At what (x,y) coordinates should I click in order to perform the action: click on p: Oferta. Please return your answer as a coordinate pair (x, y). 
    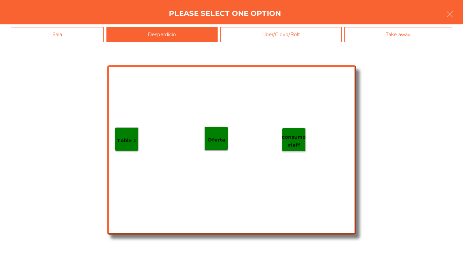
    Looking at the image, I should click on (216, 140).